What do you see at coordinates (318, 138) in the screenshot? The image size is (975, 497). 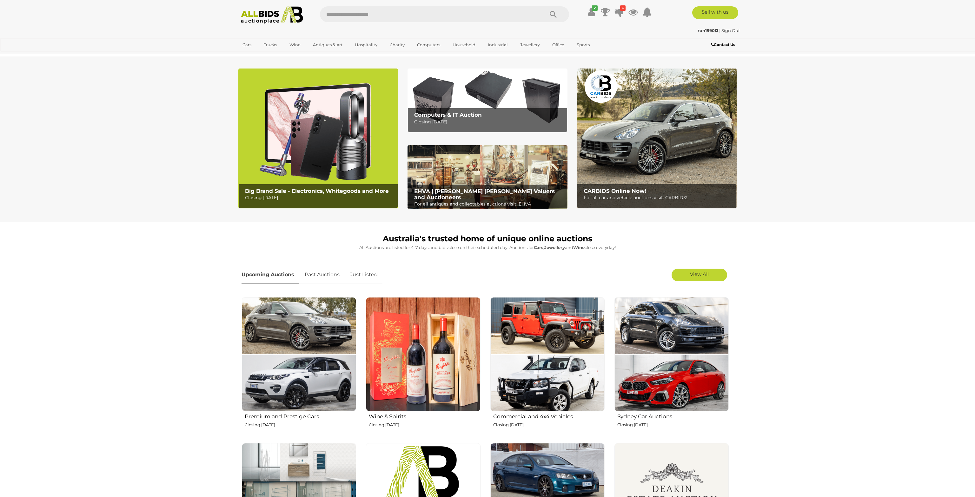 I see `a: Big Brand Sale - Electronics, Whitegoods and More Big Brand Sale - Electronics, Whitegoods and Mo...` at bounding box center [318, 138].